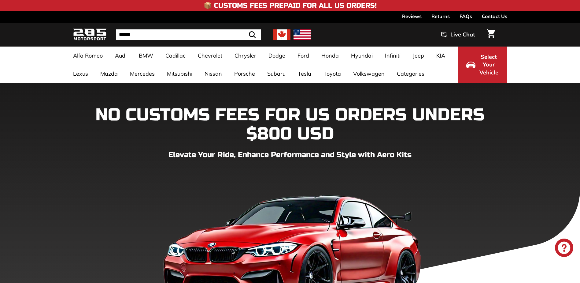 Image resolution: width=580 pixels, height=283 pixels. Describe the element at coordinates (491, 35) in the screenshot. I see `a: Cart` at that location.